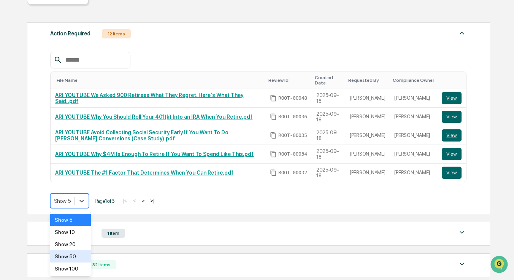 The image size is (514, 280). What do you see at coordinates (293, 98) in the screenshot?
I see `span: ROOT-00048` at bounding box center [293, 98].